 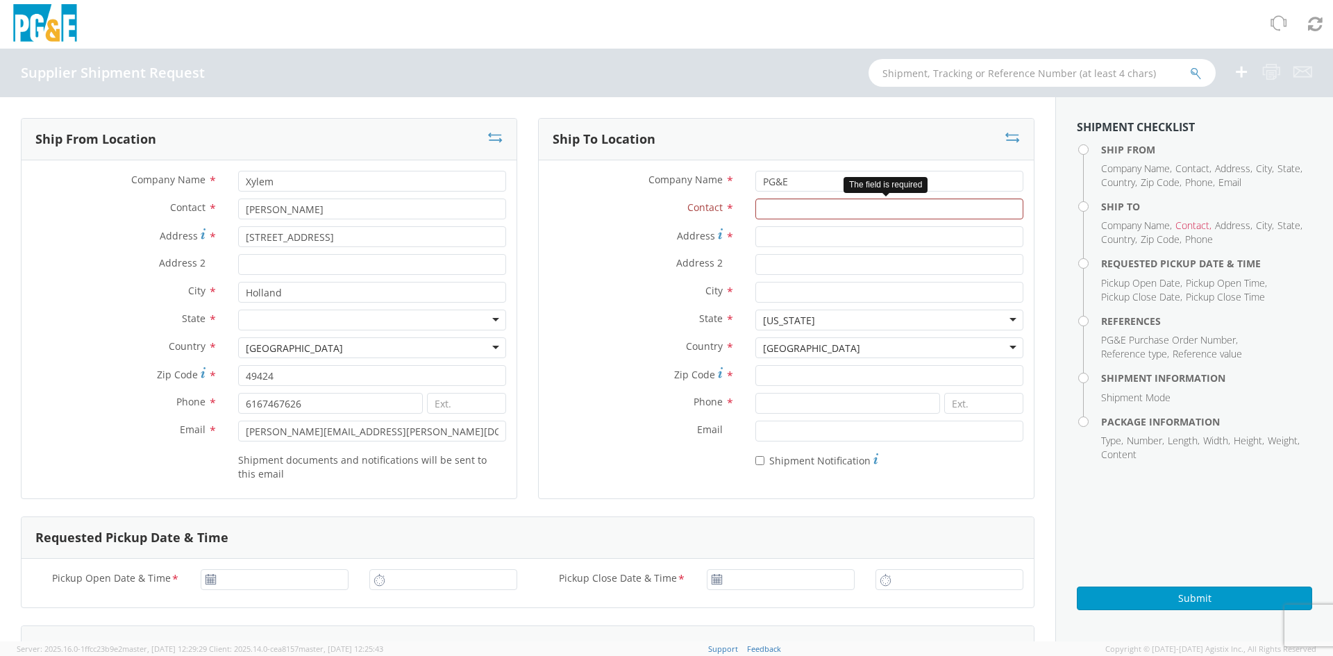 What do you see at coordinates (1216, 440) in the screenshot?
I see `span: Width` at bounding box center [1216, 440].